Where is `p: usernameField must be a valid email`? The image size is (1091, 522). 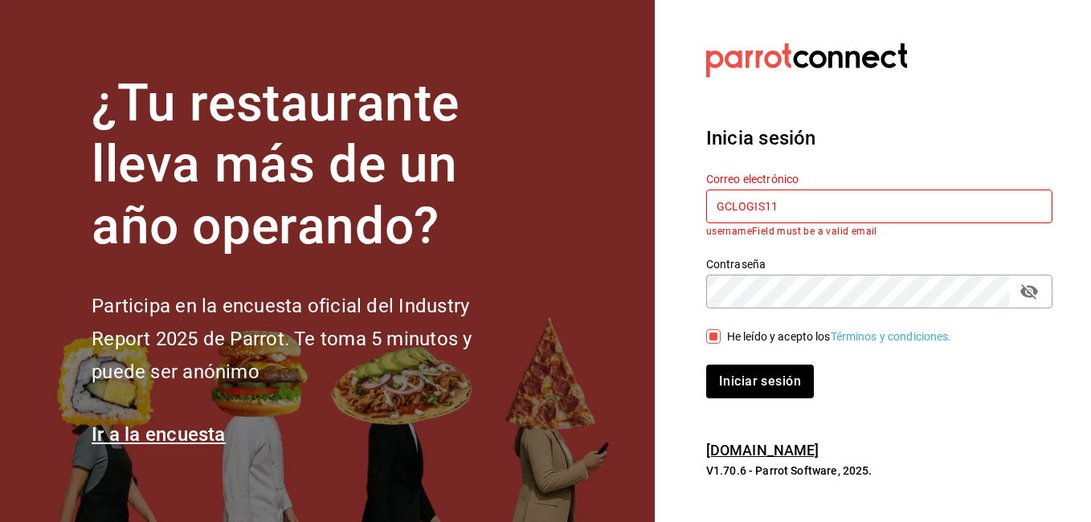
p: usernameField must be a valid email is located at coordinates (879, 231).